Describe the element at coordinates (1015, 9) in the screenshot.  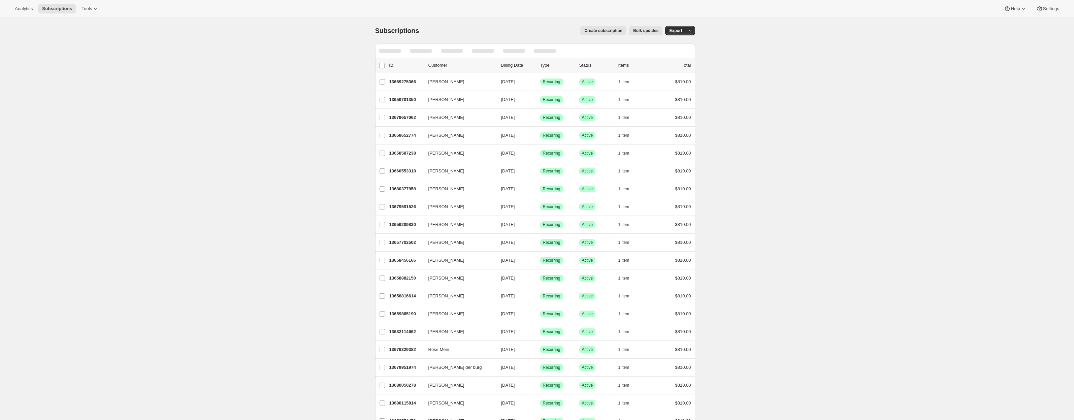
I see `button: Help` at that location.